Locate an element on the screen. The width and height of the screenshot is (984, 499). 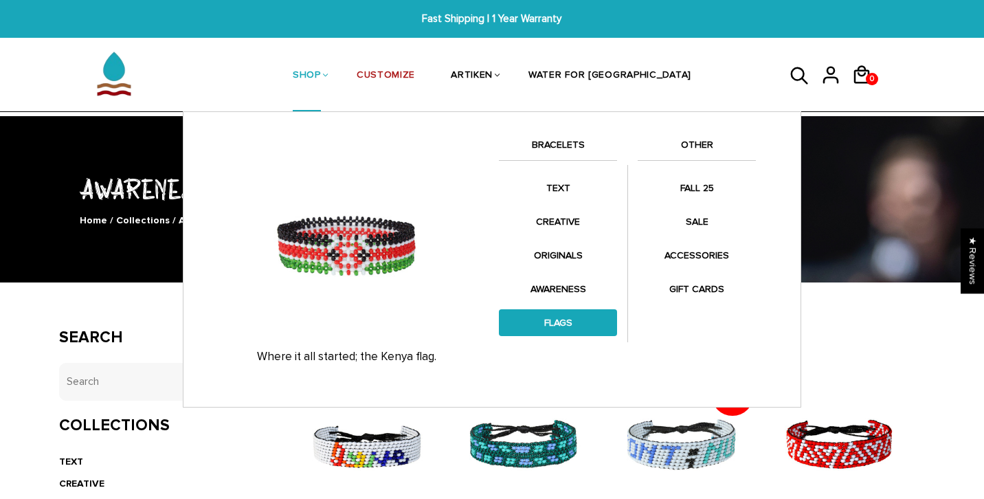
span: Fast Shipping | 1 Year Warranty is located at coordinates (492, 19).